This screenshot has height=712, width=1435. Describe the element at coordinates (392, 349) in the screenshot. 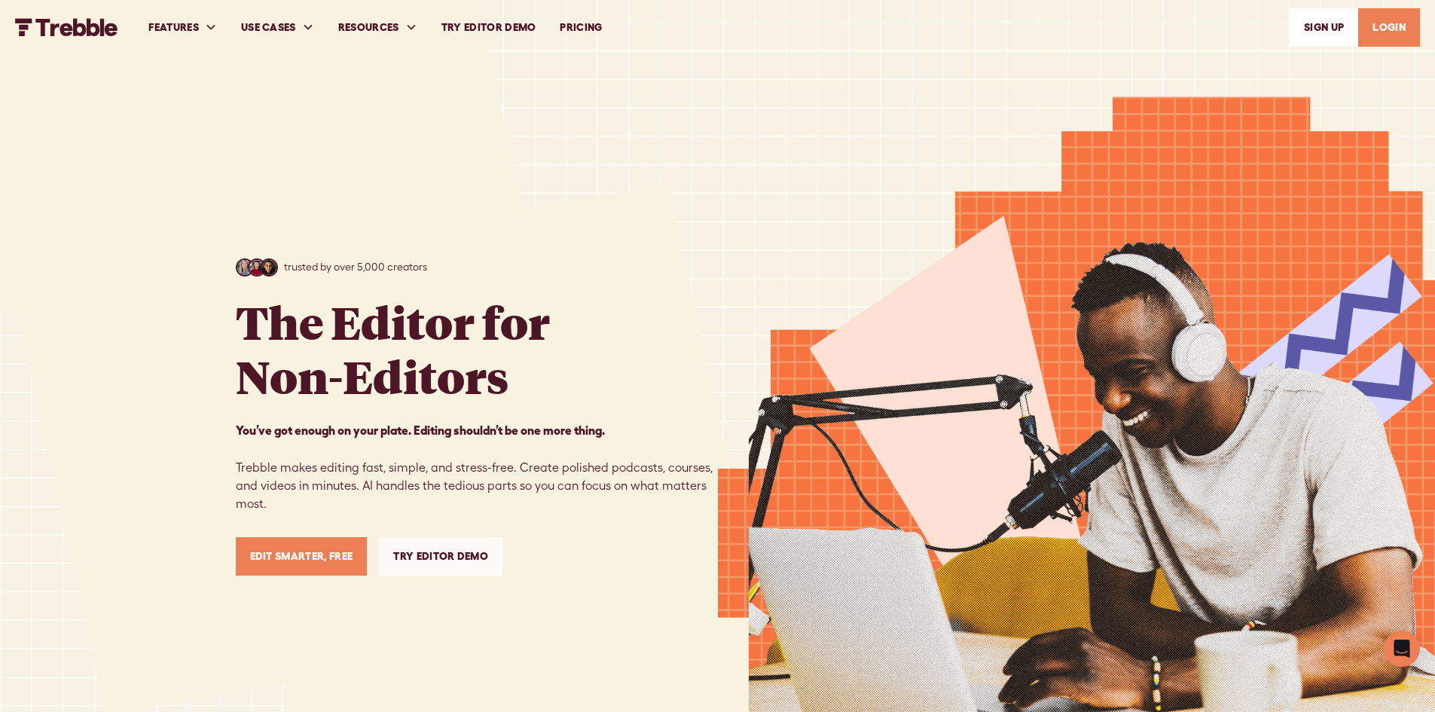

I see `h1: The Editor for Non-Editors` at that location.